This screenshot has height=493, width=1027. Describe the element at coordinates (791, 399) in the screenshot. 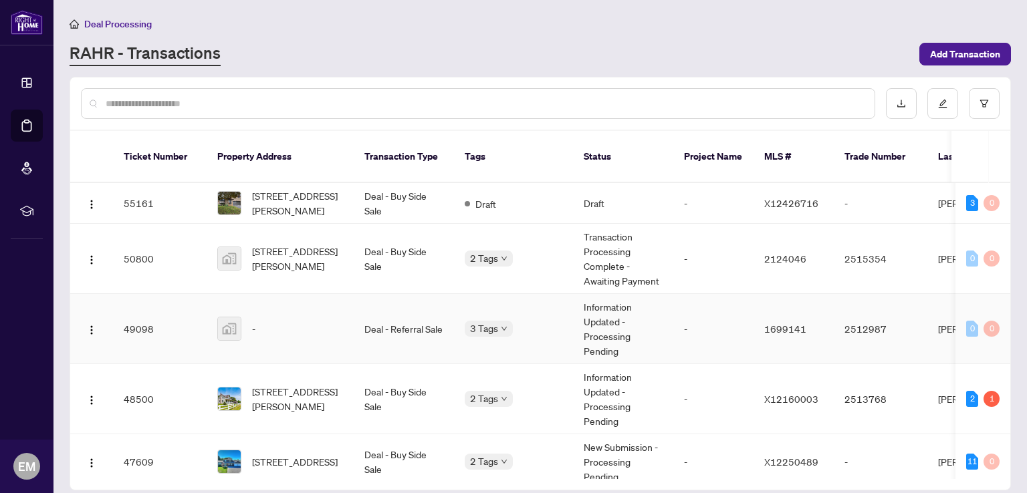

I see `span: X12160003` at that location.